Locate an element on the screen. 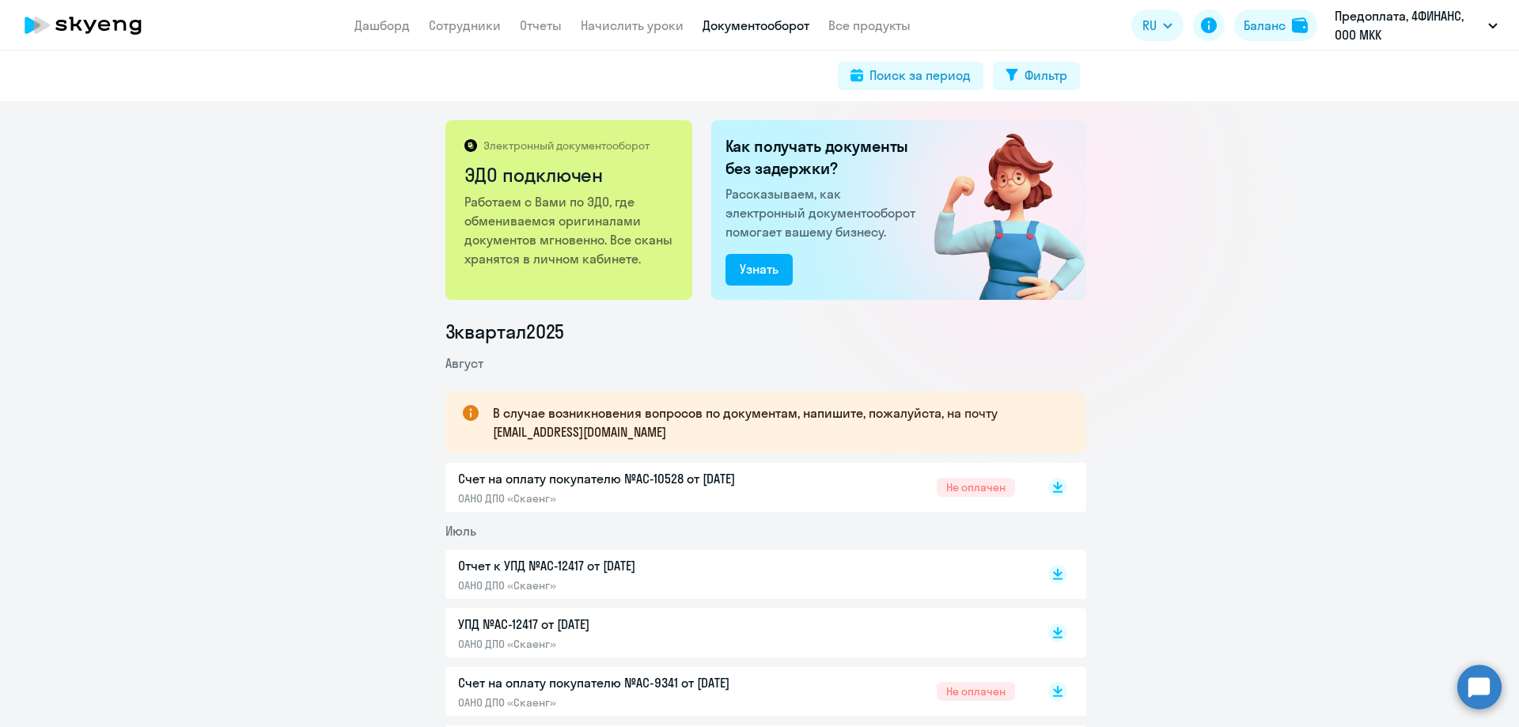  a: Документооборот is located at coordinates (756, 25).